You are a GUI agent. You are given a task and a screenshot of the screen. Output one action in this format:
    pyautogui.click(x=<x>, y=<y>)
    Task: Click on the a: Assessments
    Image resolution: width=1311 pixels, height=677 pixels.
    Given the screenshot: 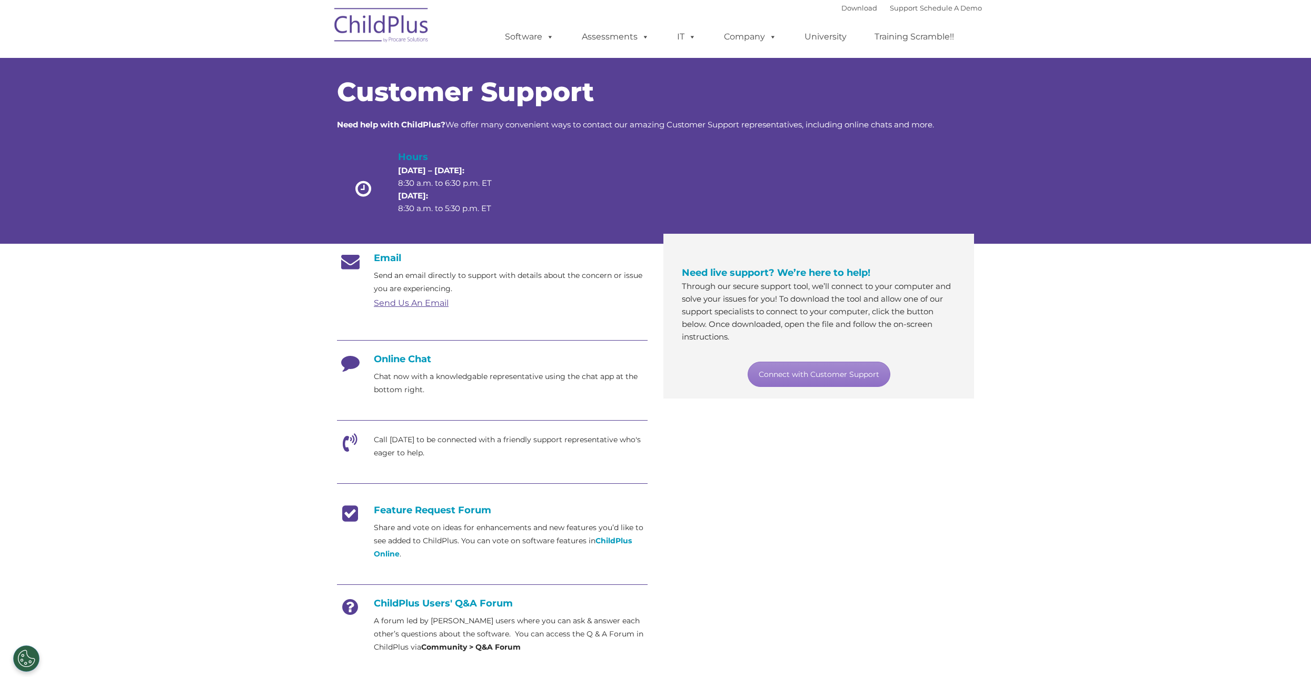 What is the action you would take?
    pyautogui.click(x=616, y=37)
    